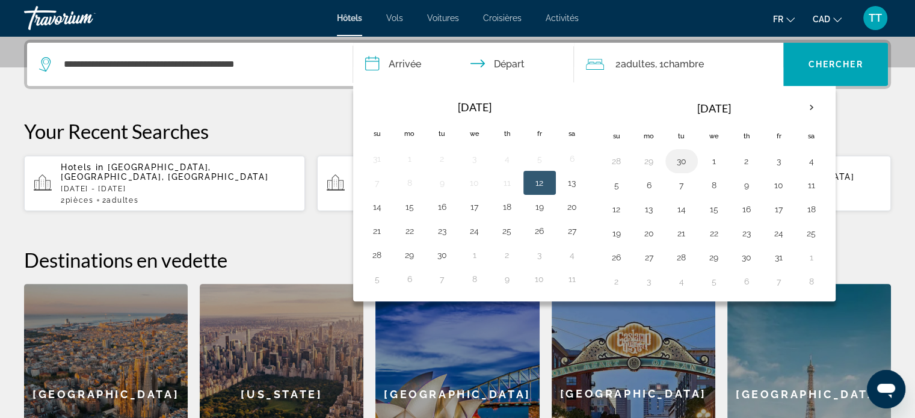  What do you see at coordinates (82, 167) in the screenshot?
I see `span: Hotels in` at bounding box center [82, 167].